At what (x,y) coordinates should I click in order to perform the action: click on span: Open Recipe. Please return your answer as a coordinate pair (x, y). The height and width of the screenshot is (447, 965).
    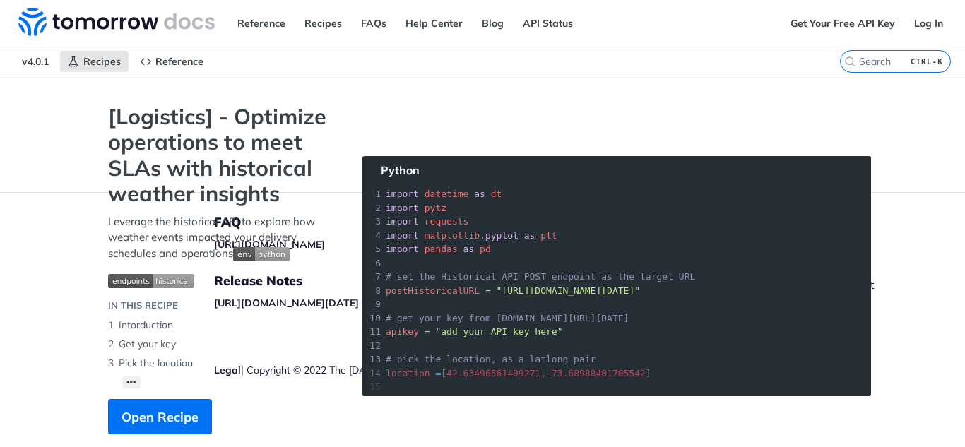
    Looking at the image, I should click on (160, 417).